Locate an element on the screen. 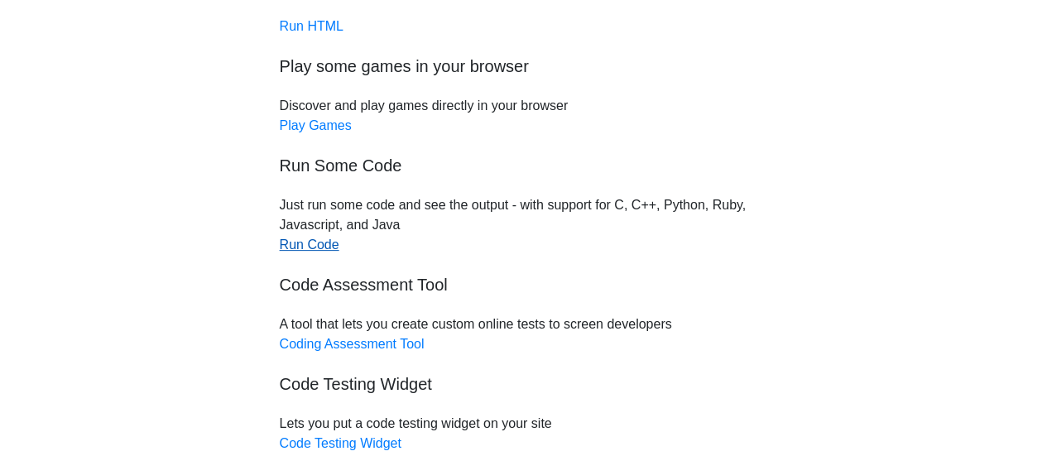 This screenshot has height=456, width=1047. h5: Play some games in your browser is located at coordinates (524, 66).